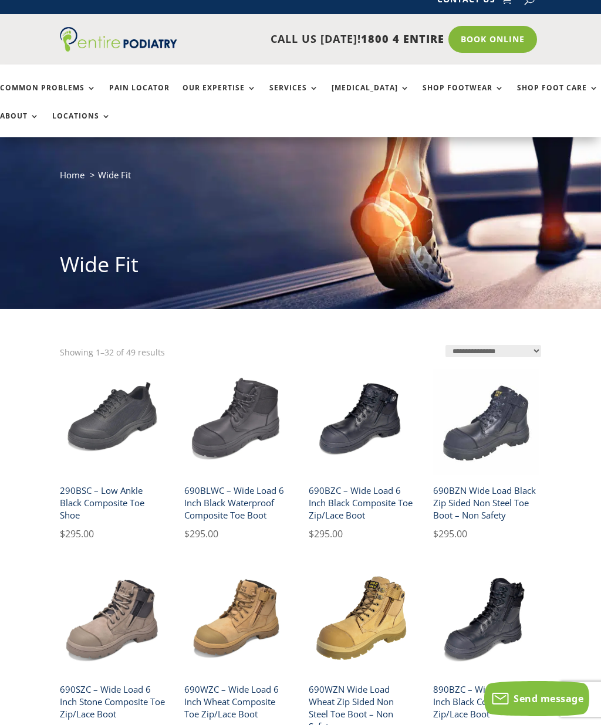  Describe the element at coordinates (219, 96) in the screenshot. I see `a: Our Expertise` at that location.